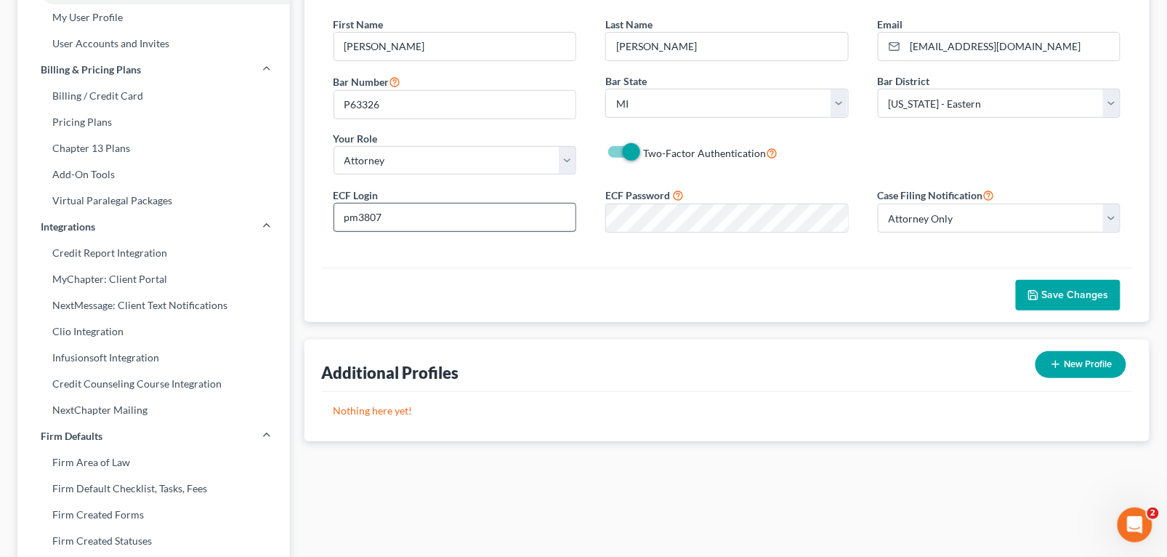 The image size is (1167, 557). I want to click on span: Last Name, so click(629, 24).